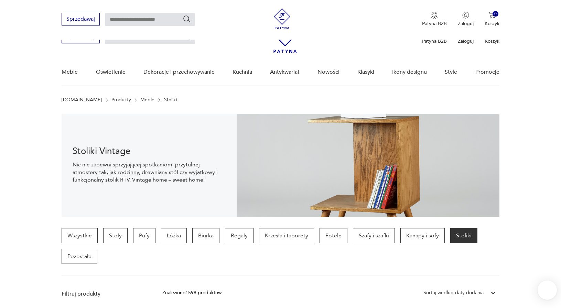 The width and height of the screenshot is (561, 308). What do you see at coordinates (239, 235) in the screenshot?
I see `a: Regały` at bounding box center [239, 235].